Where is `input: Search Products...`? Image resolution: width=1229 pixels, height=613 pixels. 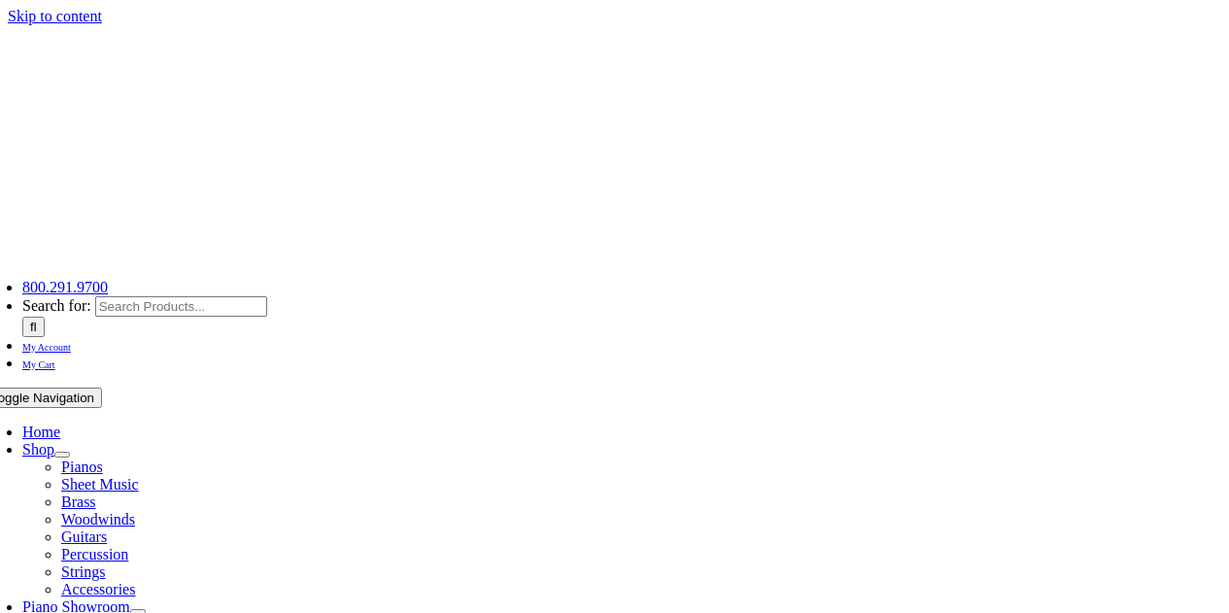
input: Search Products... is located at coordinates (181, 306).